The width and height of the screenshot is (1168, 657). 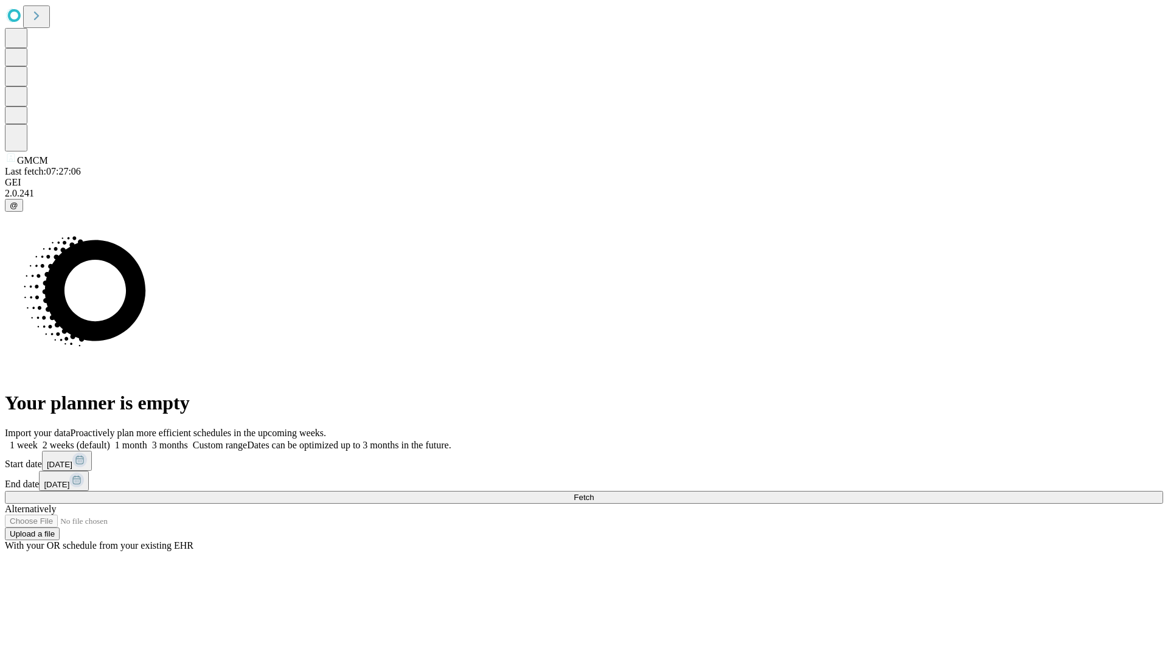 What do you see at coordinates (99, 545) in the screenshot?
I see `span: With your OR schedule from your existing EHR` at bounding box center [99, 545].